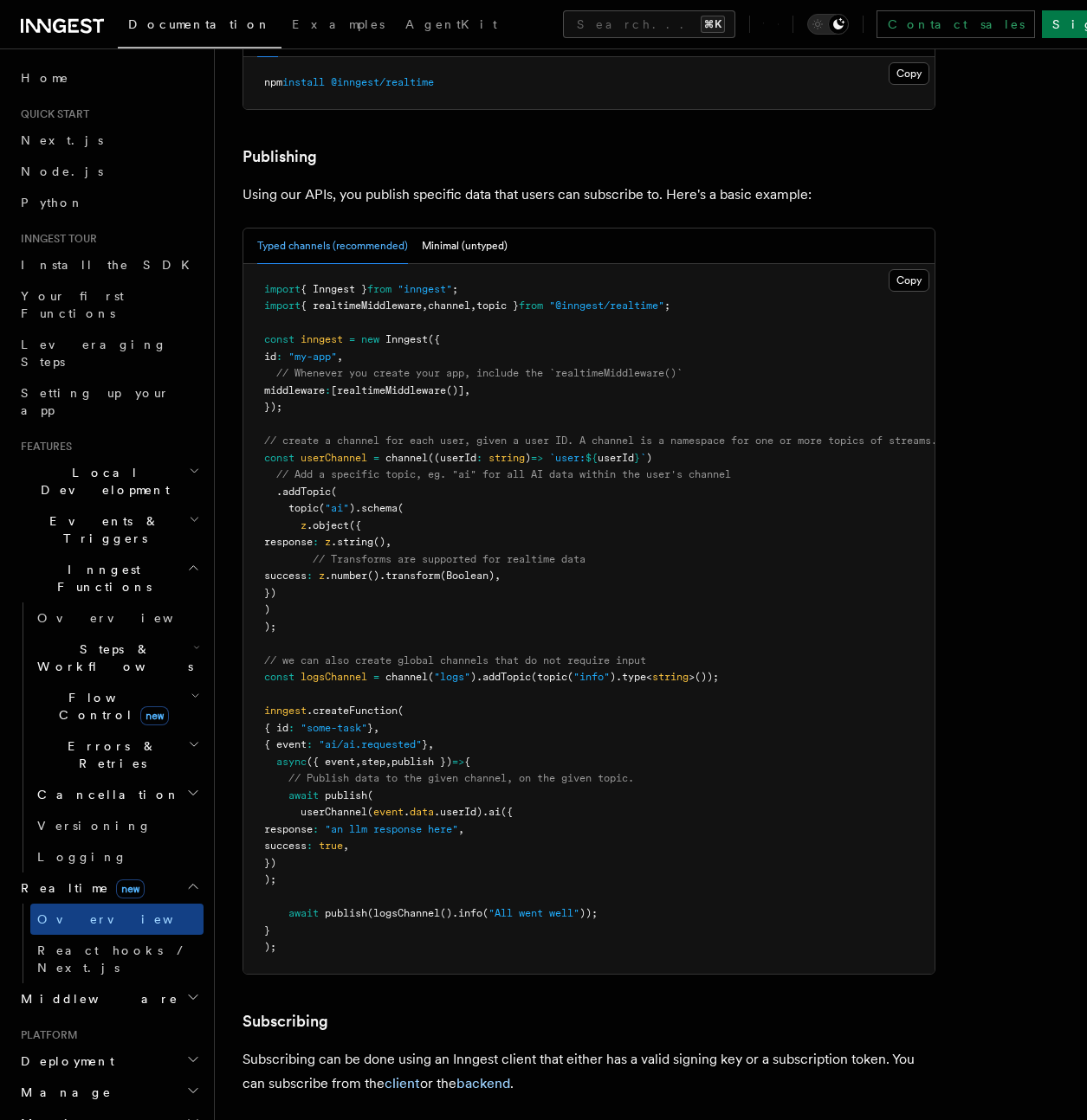  What do you see at coordinates (506, 458) in the screenshot?
I see `span: string` at bounding box center [506, 458].